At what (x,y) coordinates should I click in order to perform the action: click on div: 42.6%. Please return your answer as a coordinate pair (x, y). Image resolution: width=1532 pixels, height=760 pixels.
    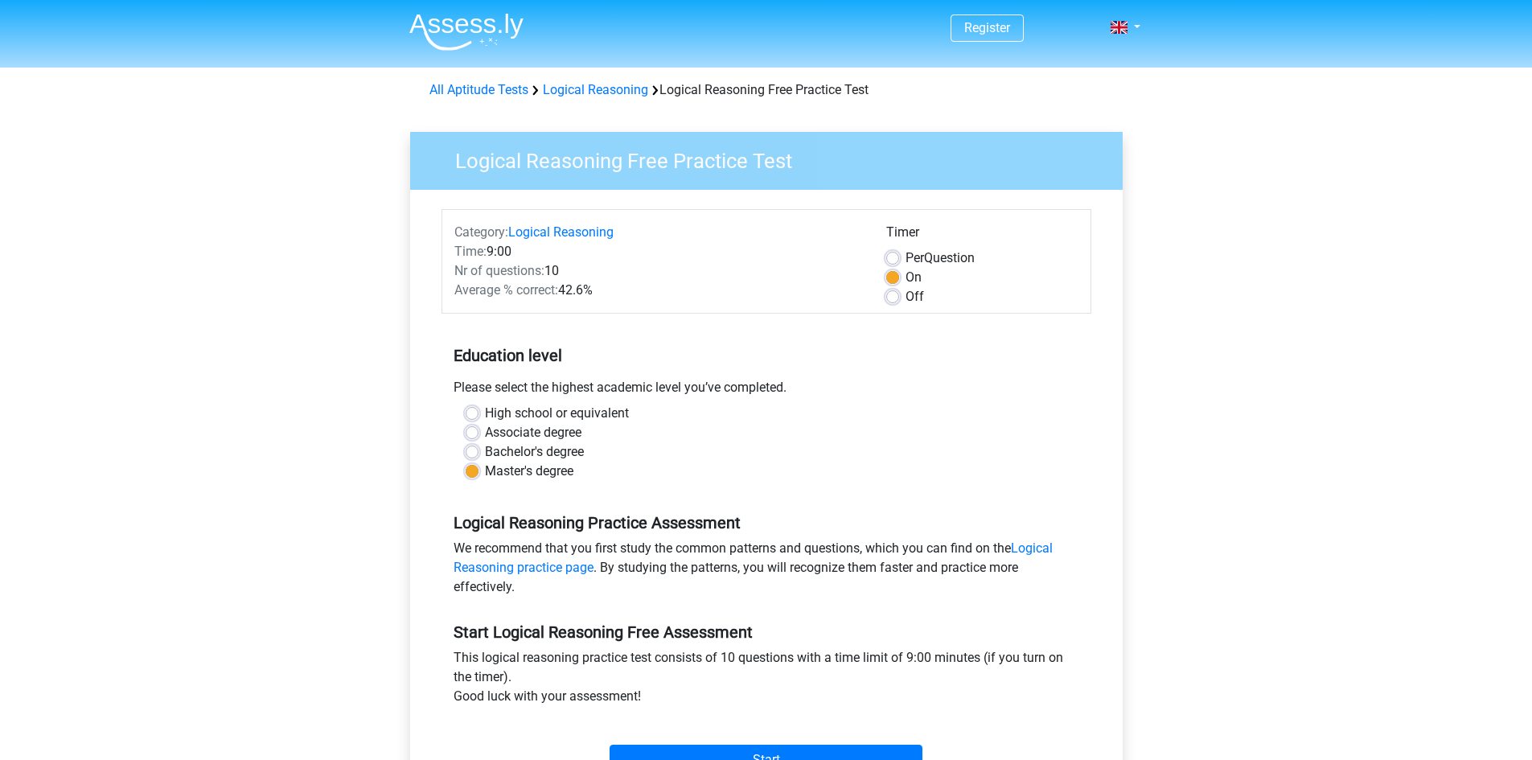
    Looking at the image, I should click on (658, 290).